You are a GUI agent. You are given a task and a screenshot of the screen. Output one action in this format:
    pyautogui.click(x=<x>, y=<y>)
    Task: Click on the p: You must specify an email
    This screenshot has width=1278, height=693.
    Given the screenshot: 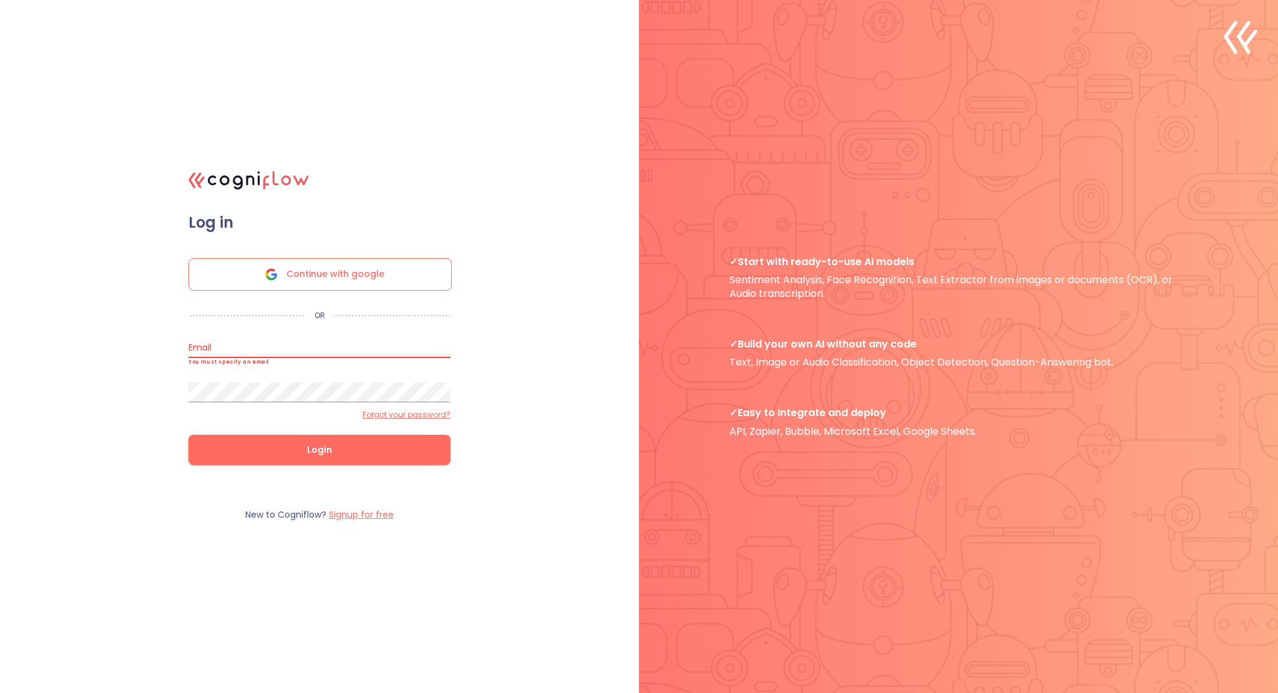 What is the action you would take?
    pyautogui.click(x=320, y=363)
    